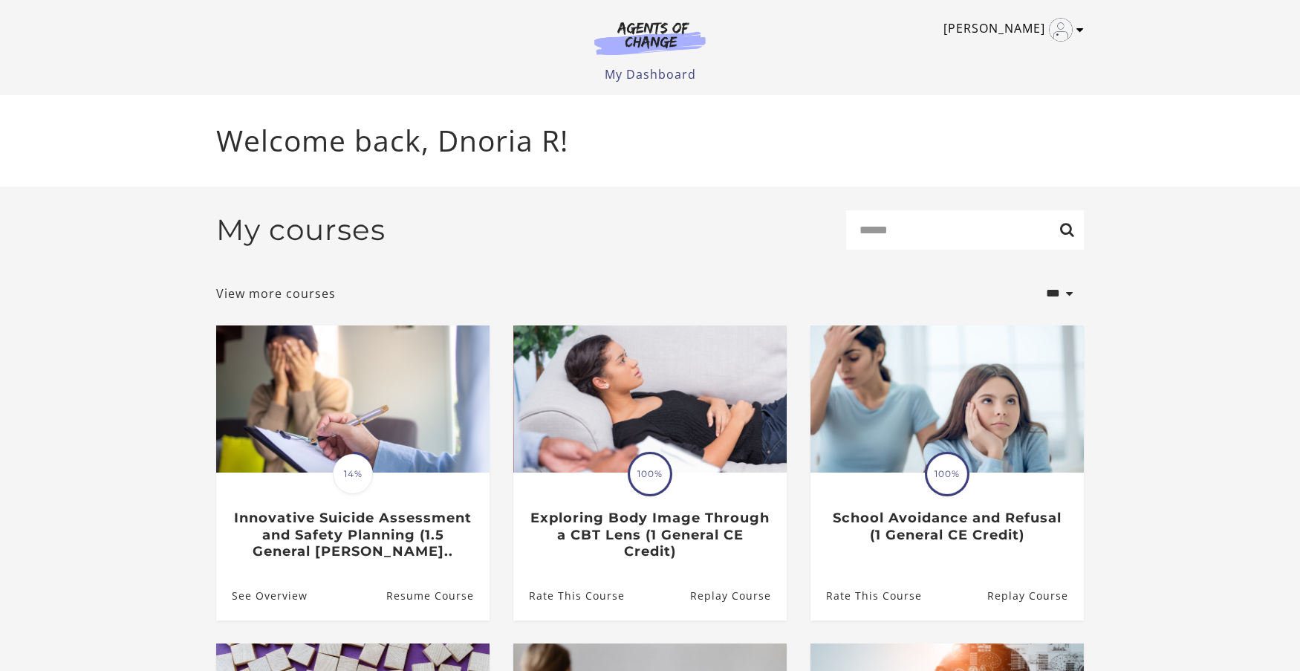  I want to click on a: Innovative Suicide Assessment and Safety Planning (1.5 General CE C...: Resume Course, so click(438, 595).